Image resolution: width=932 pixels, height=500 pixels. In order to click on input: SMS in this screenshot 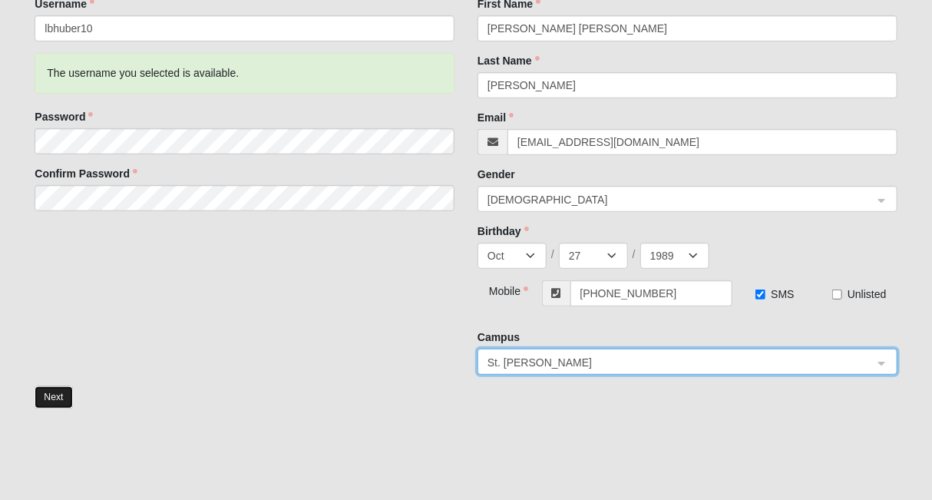, I will do `click(760, 294)`.